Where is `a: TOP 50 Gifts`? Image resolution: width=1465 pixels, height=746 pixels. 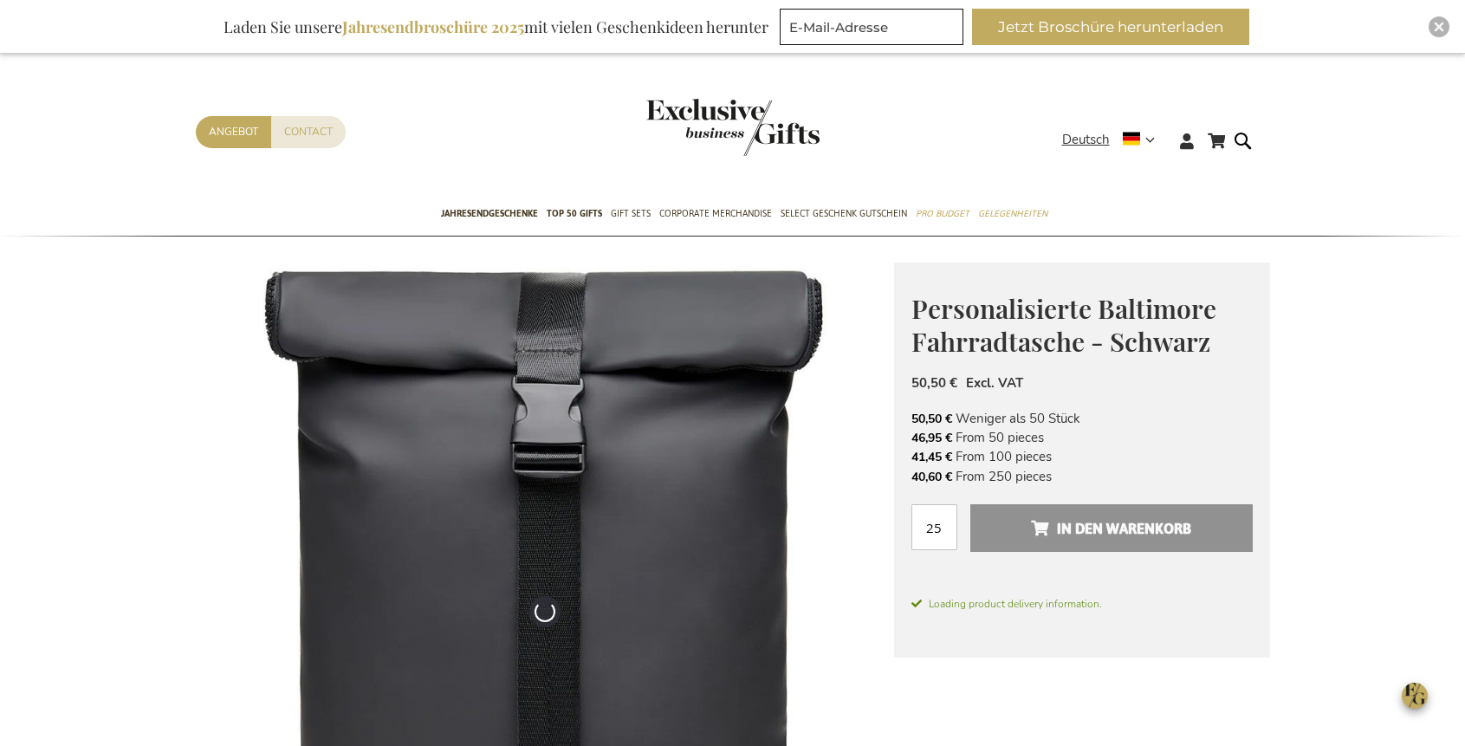 a: TOP 50 Gifts is located at coordinates (575, 215).